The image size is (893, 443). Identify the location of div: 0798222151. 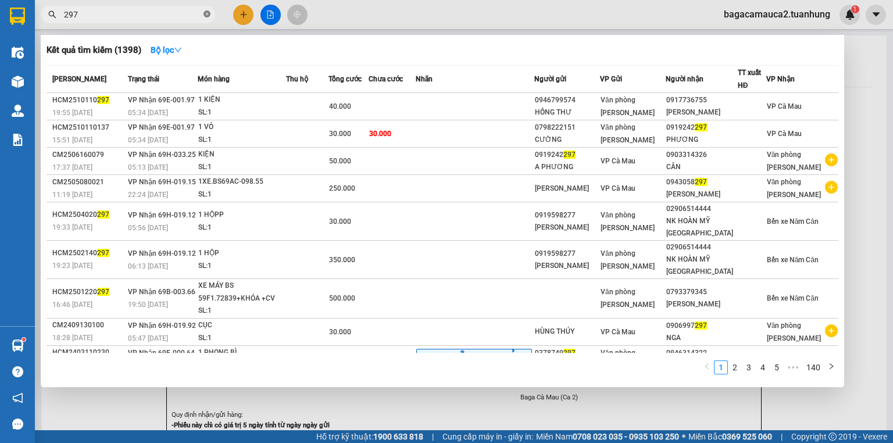
(567, 127).